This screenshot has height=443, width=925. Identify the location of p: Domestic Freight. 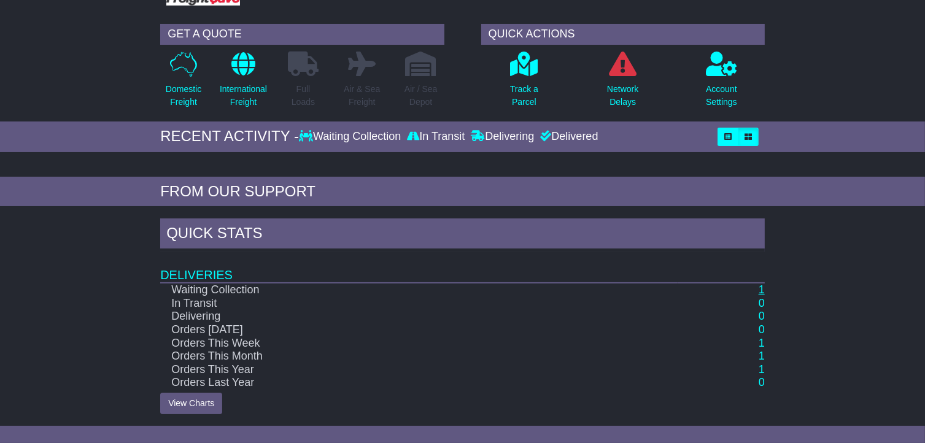
(184, 96).